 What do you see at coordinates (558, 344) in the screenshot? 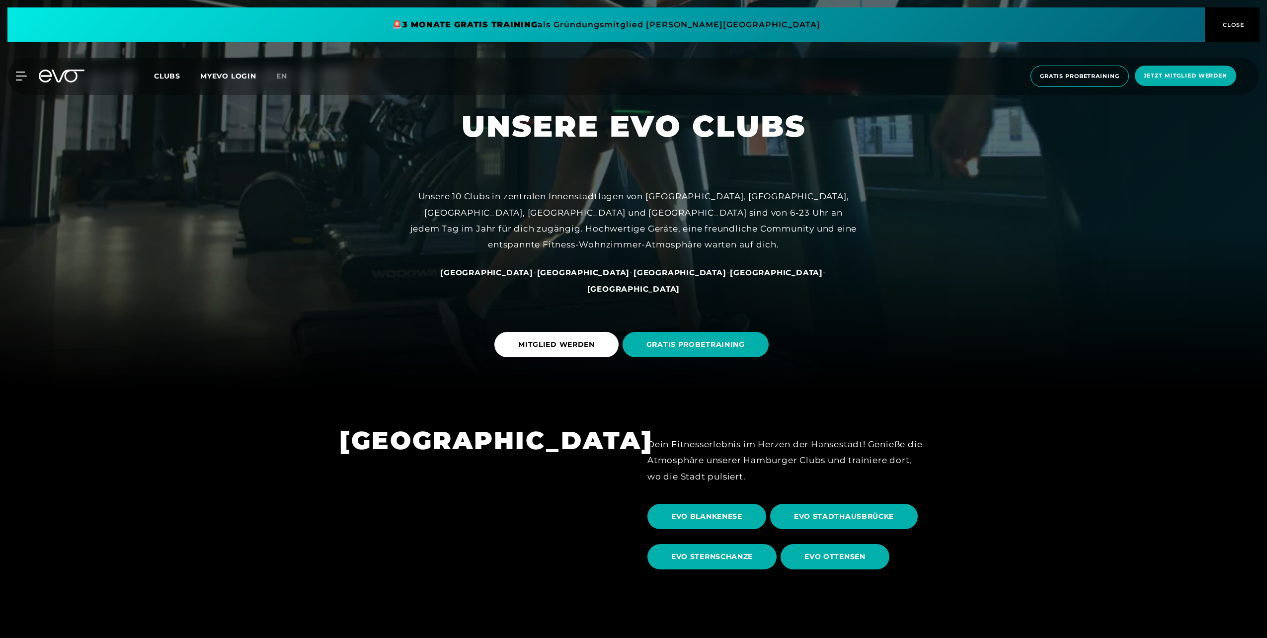
I see `a: MITGLIED WERDEN` at bounding box center [558, 344].